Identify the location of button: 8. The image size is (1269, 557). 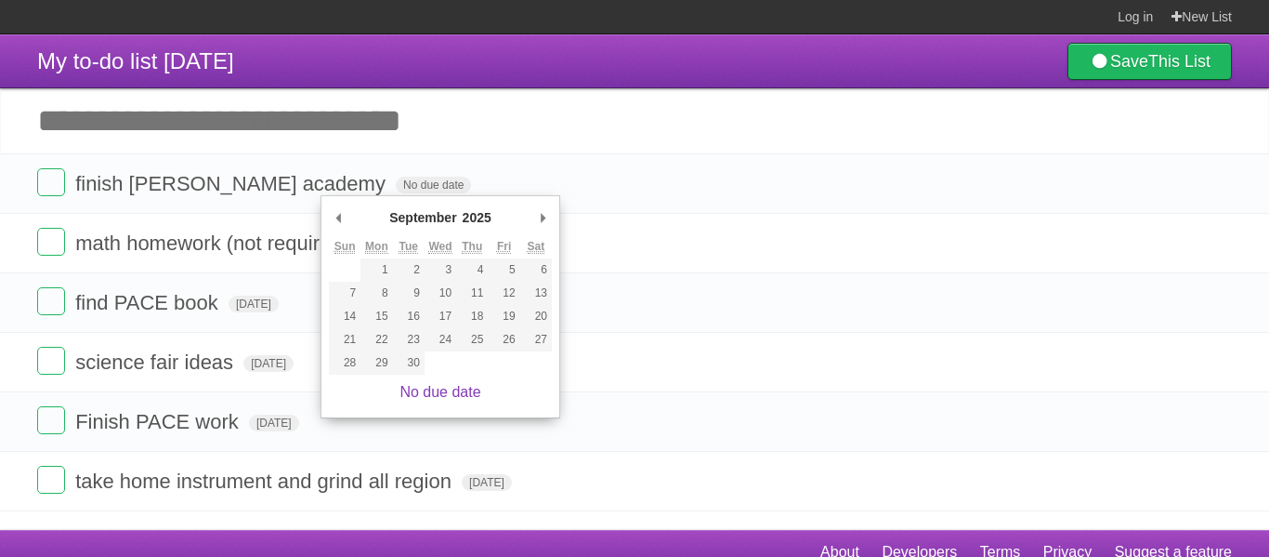
(376, 293).